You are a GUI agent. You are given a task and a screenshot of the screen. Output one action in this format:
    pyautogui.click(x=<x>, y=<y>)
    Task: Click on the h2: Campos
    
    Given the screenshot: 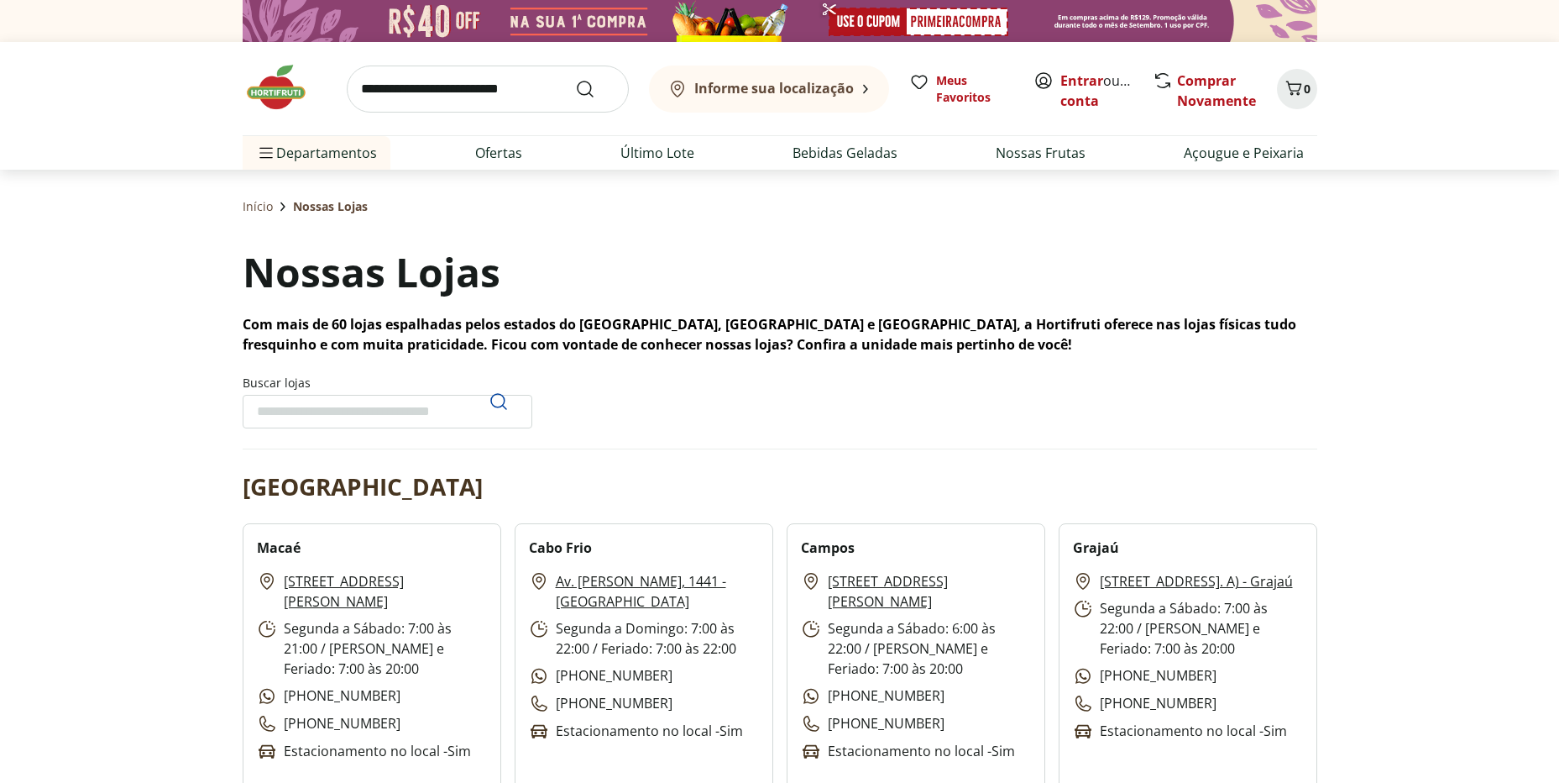 What is the action you would take?
    pyautogui.click(x=828, y=547)
    